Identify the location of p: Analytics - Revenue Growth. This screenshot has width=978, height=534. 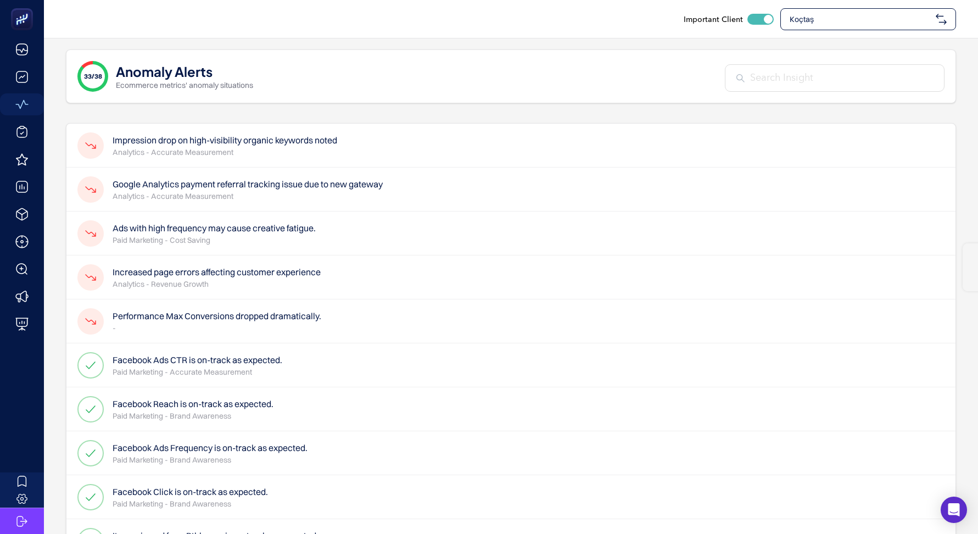
(216, 284).